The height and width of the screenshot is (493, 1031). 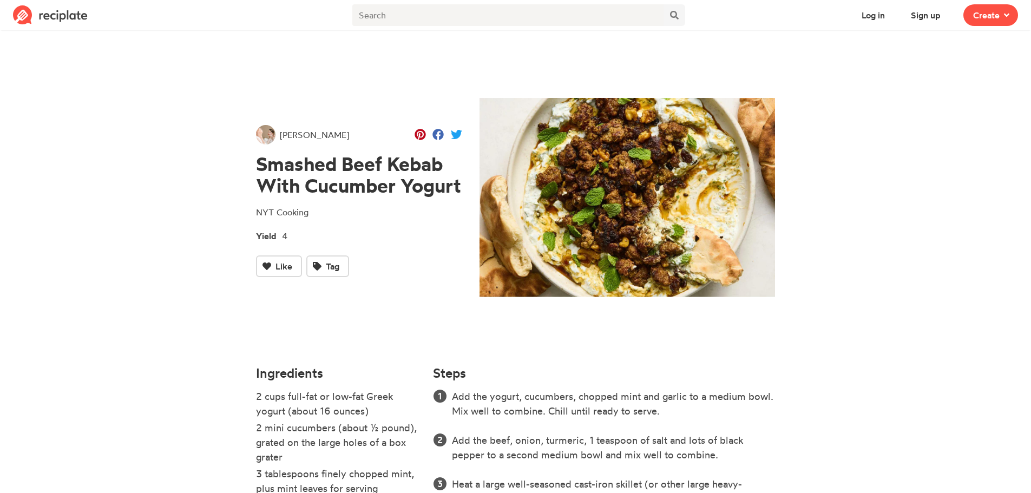 I want to click on span: Tag, so click(x=332, y=266).